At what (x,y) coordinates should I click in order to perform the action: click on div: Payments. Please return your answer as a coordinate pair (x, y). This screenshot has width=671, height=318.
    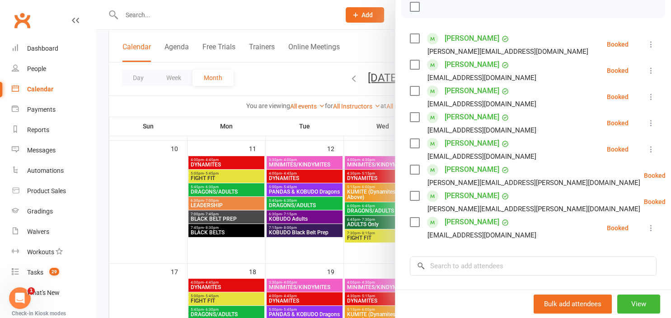
    Looking at the image, I should click on (41, 109).